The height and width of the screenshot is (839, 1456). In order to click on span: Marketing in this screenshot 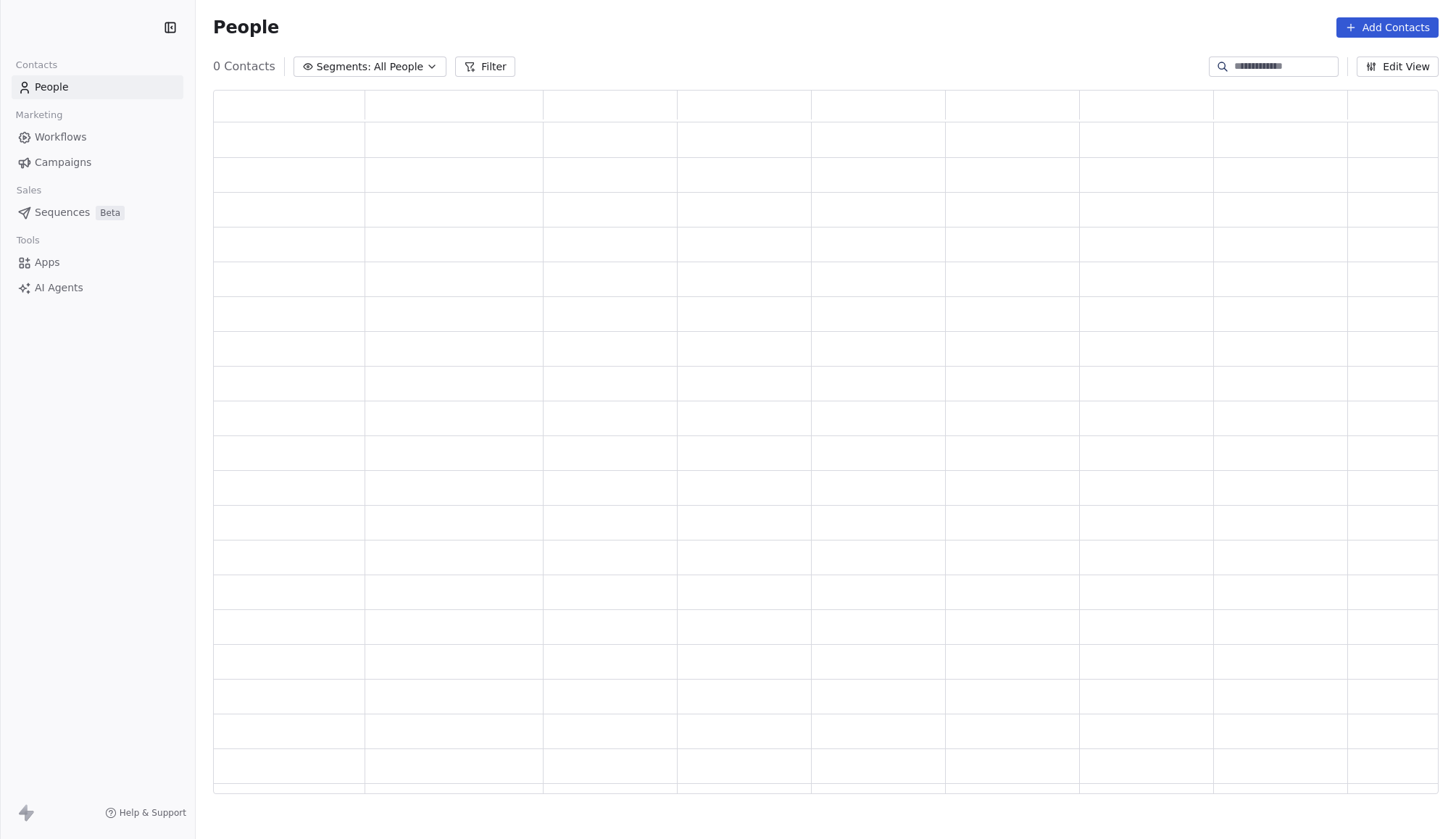, I will do `click(39, 115)`.